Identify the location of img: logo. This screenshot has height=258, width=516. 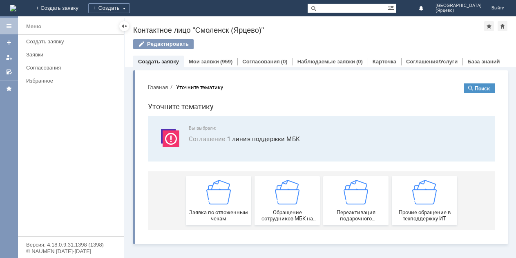
(13, 8).